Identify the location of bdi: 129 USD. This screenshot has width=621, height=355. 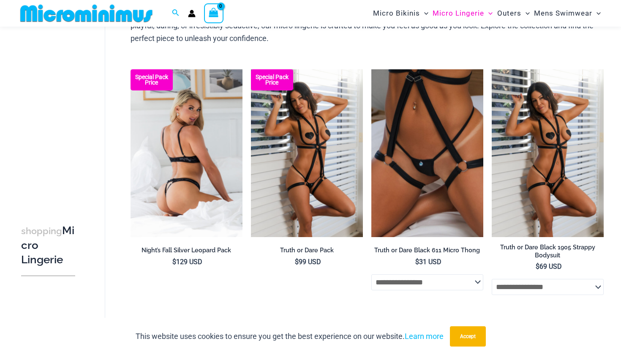
(187, 261).